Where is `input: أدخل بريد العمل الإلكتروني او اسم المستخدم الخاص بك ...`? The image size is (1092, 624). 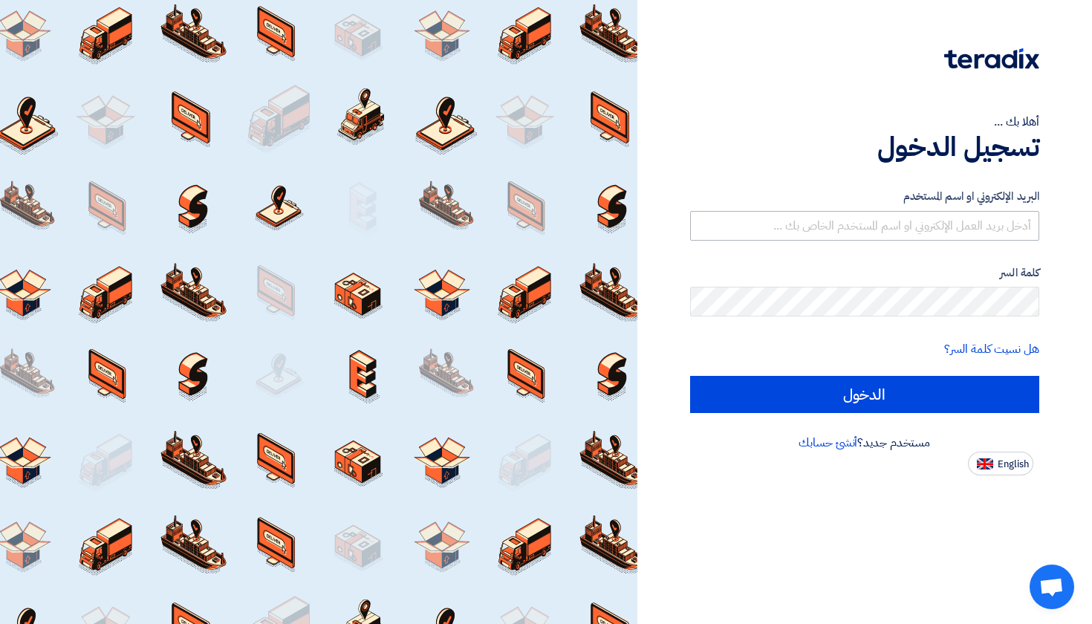 input: أدخل بريد العمل الإلكتروني او اسم المستخدم الخاص بك ... is located at coordinates (865, 226).